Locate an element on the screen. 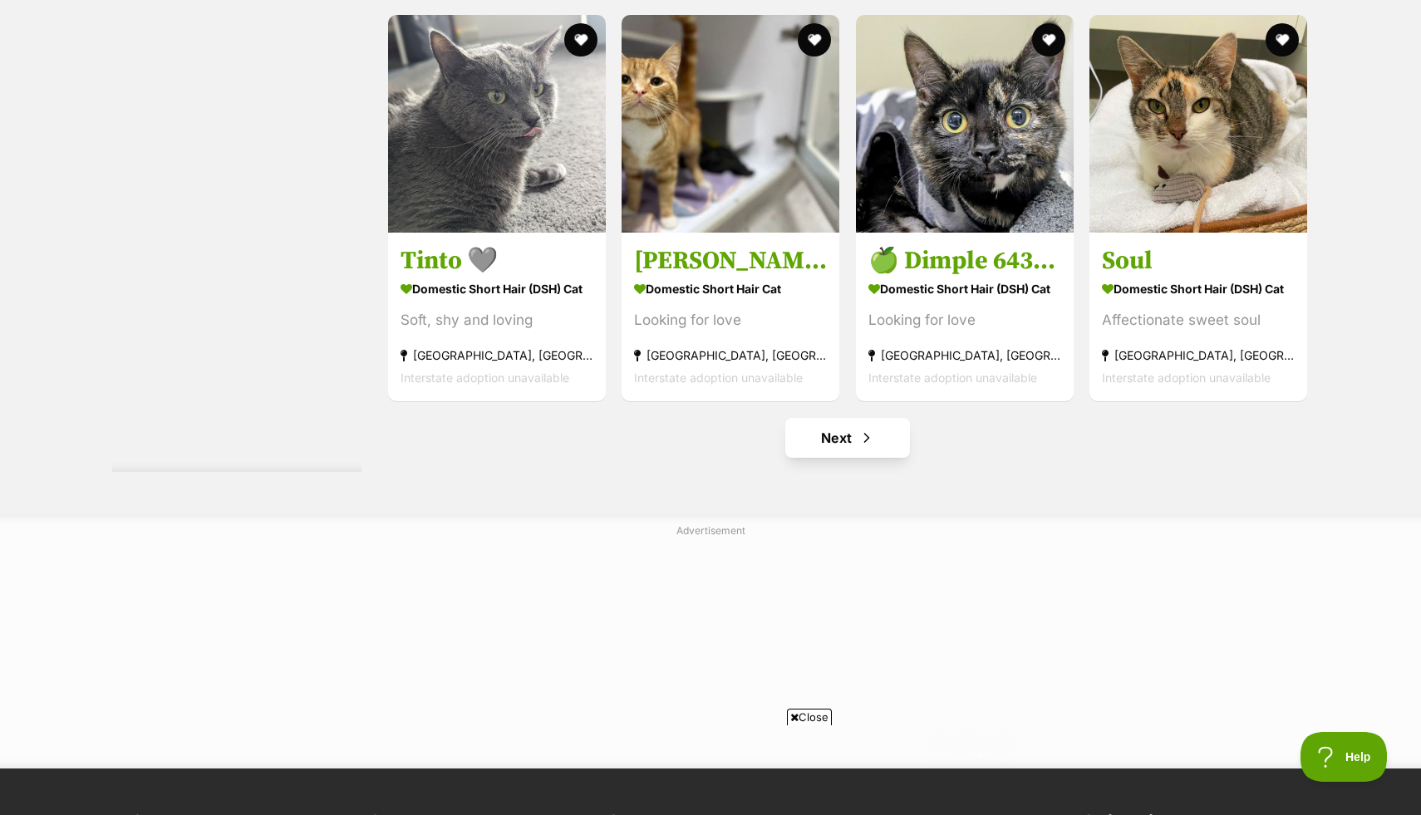  nav: Pagination is located at coordinates (847, 438).